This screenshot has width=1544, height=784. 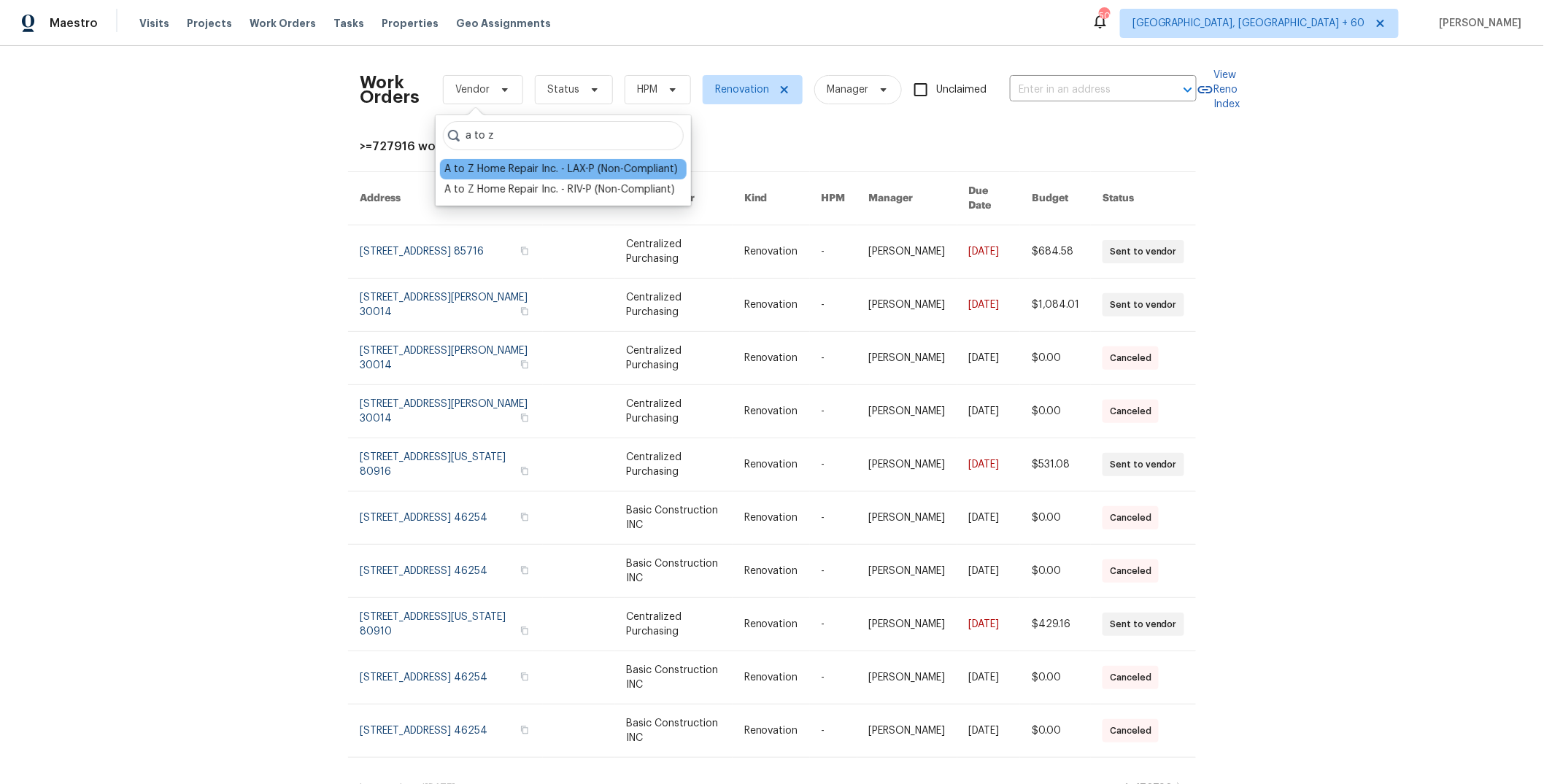 I want to click on span: Properties, so click(x=410, y=23).